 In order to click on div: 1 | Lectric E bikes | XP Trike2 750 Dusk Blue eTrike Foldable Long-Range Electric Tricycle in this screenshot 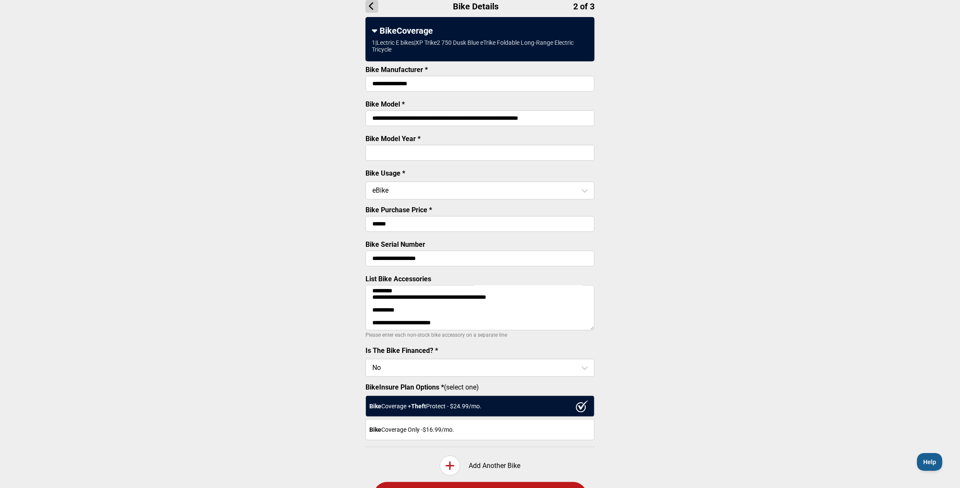, I will do `click(480, 46)`.